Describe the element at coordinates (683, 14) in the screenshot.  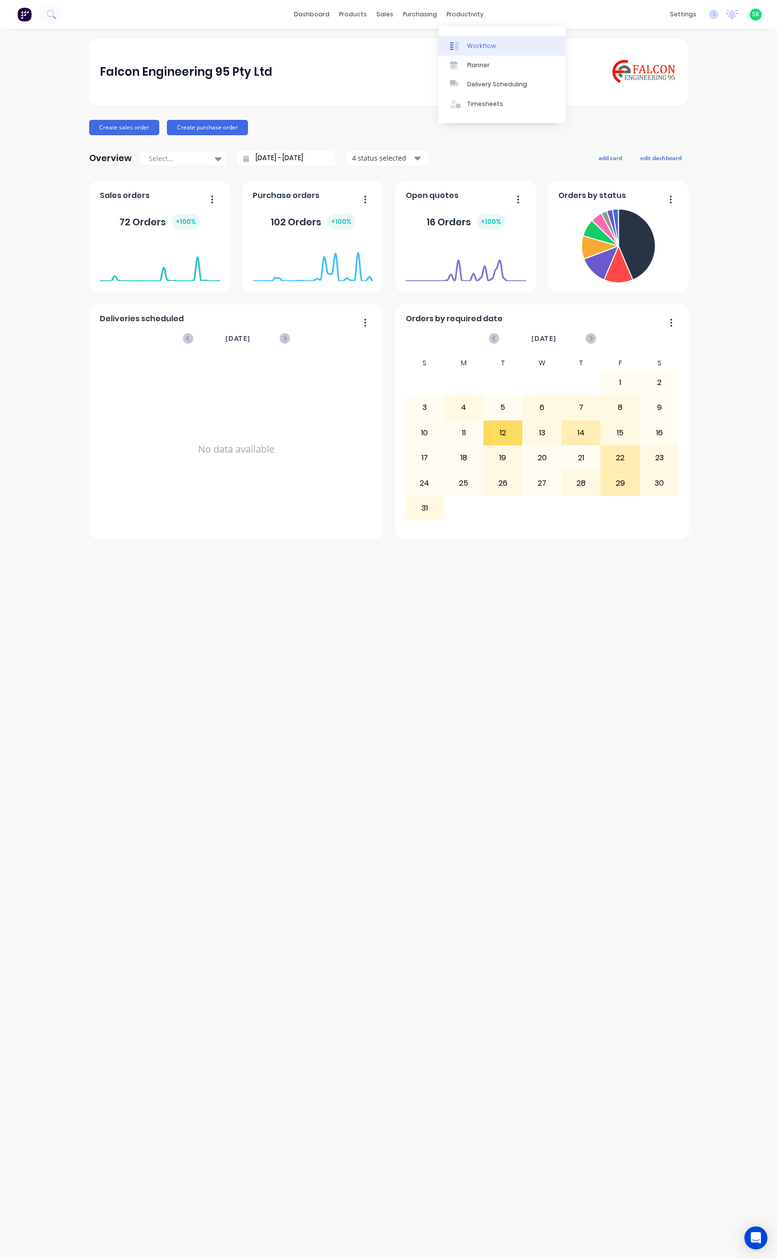
I see `div: settings` at that location.